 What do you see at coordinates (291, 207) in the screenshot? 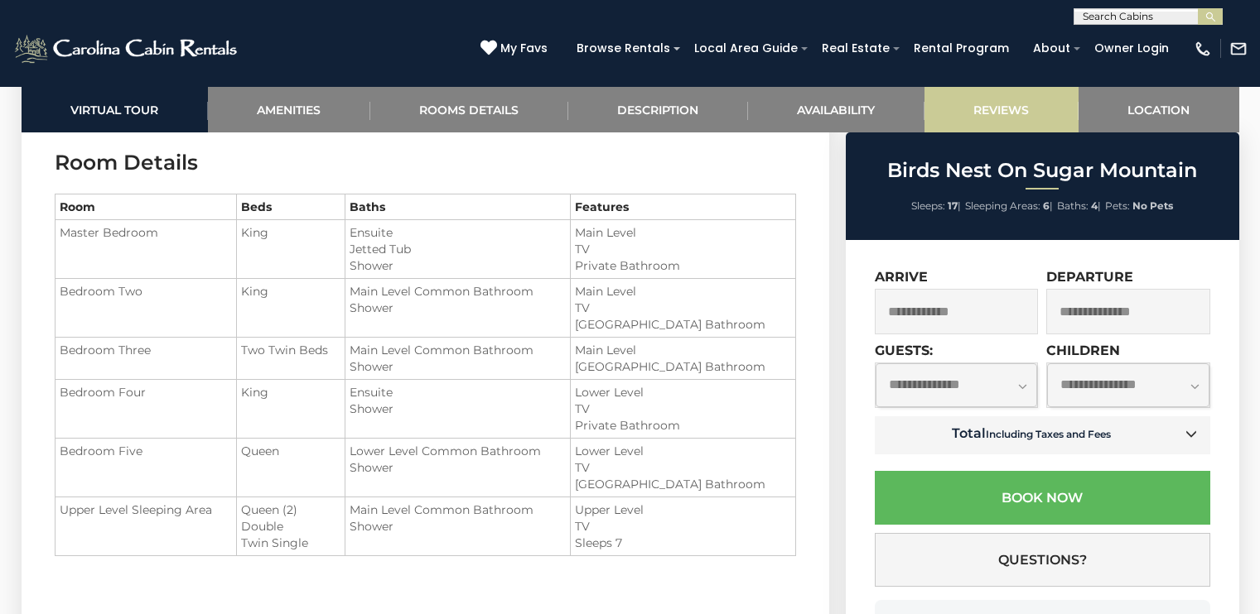
I see `th: Beds` at bounding box center [291, 207].